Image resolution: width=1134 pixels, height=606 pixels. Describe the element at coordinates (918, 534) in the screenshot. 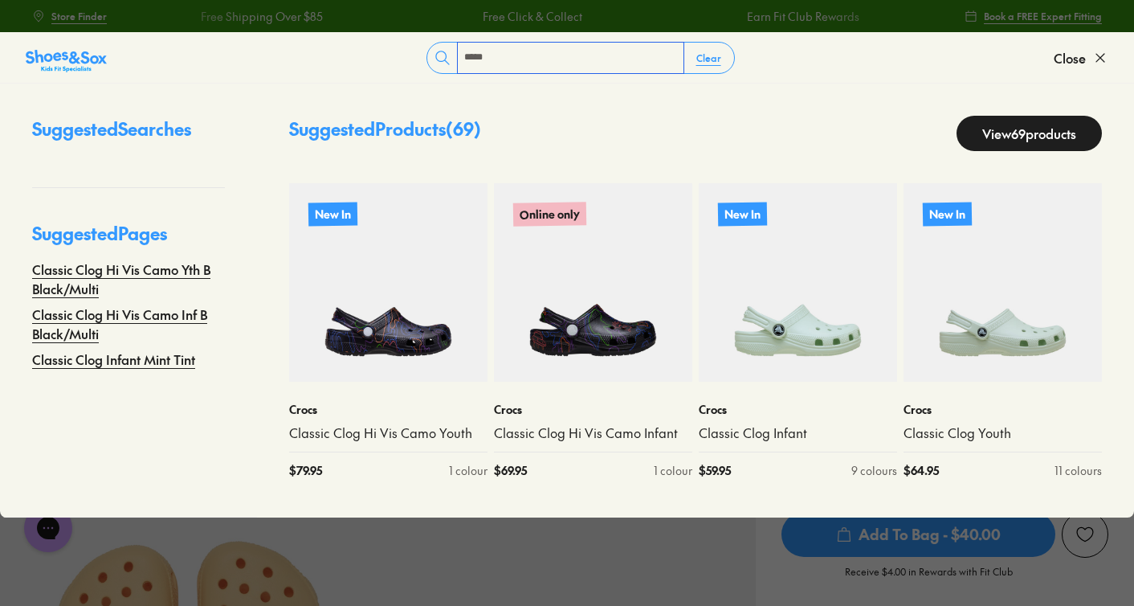

I see `button: Add To Bag - $40.00` at that location.